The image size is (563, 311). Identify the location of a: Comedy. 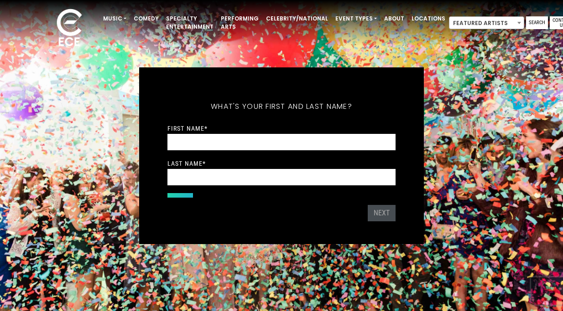
(146, 19).